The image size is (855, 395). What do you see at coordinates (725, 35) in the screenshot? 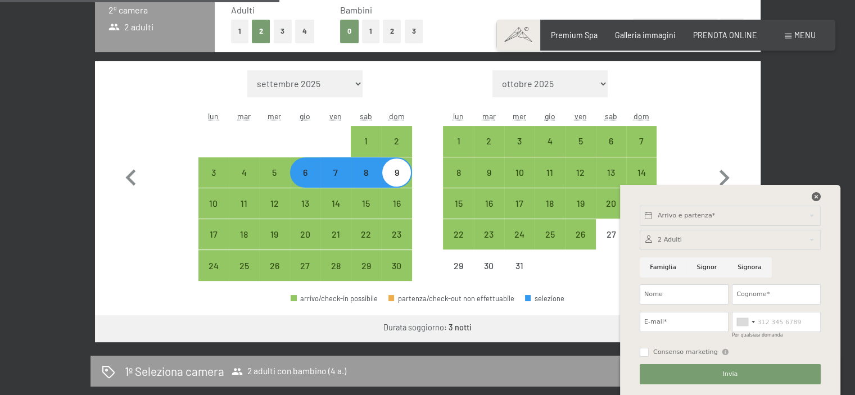
I see `a: PRENOTA ONLINE` at bounding box center [725, 35].